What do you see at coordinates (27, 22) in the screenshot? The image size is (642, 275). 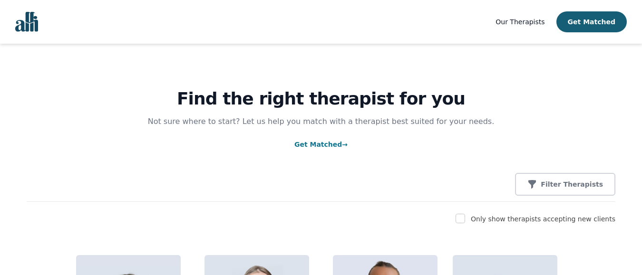 I see `img: alli logo` at bounding box center [27, 22].